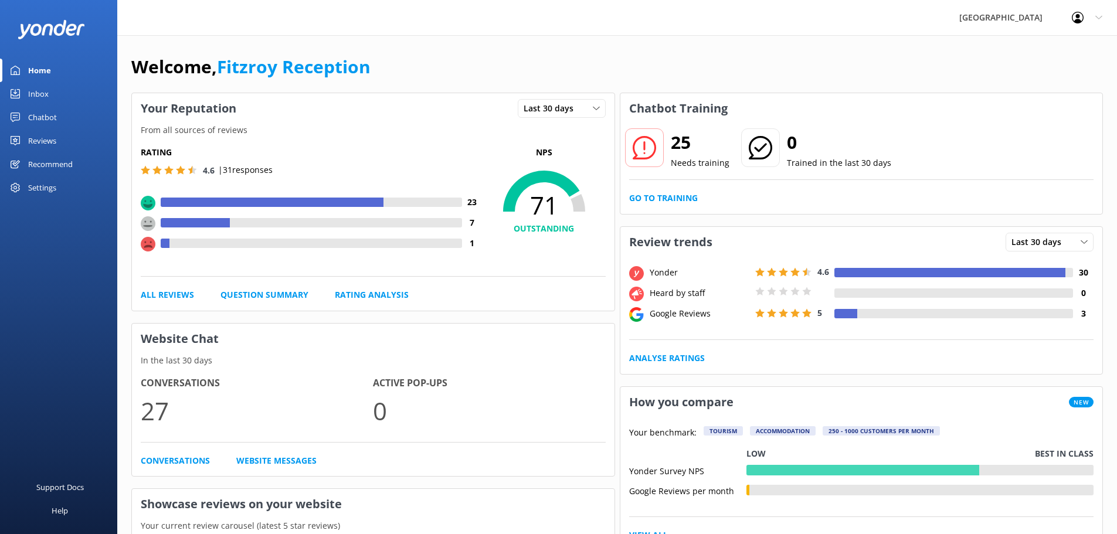 The height and width of the screenshot is (534, 1117). Describe the element at coordinates (1081, 402) in the screenshot. I see `span: New` at that location.